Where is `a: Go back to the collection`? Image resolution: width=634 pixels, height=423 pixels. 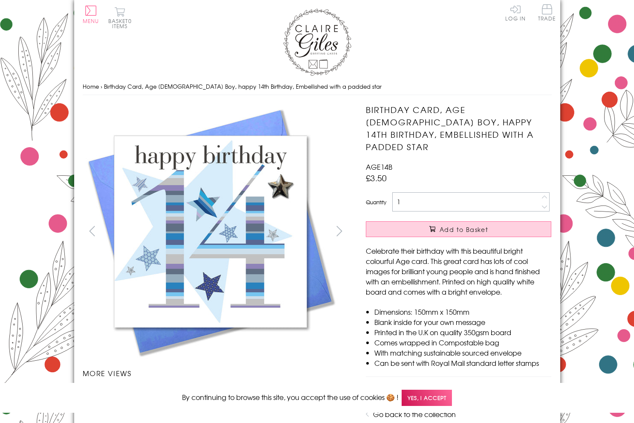 a: Go back to the collection is located at coordinates (414, 414).